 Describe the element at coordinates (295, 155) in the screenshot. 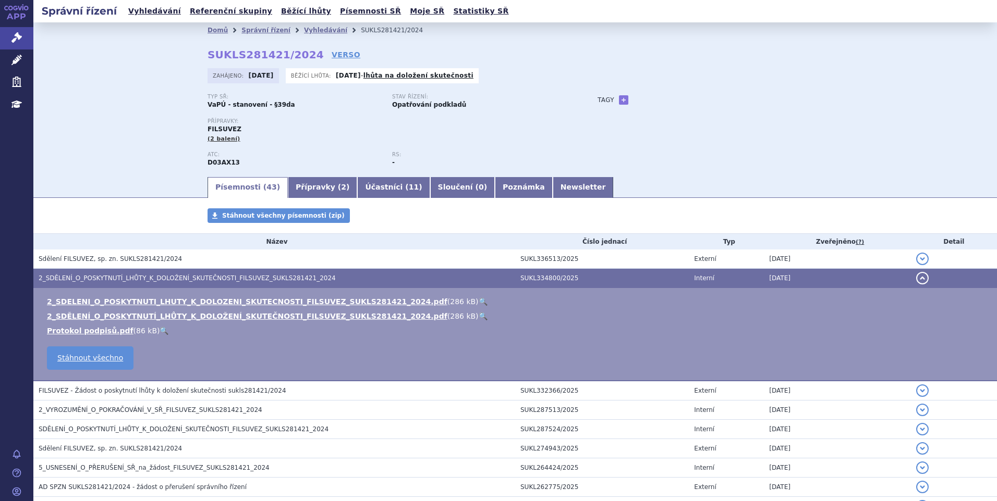

I see `p: ATC:` at that location.